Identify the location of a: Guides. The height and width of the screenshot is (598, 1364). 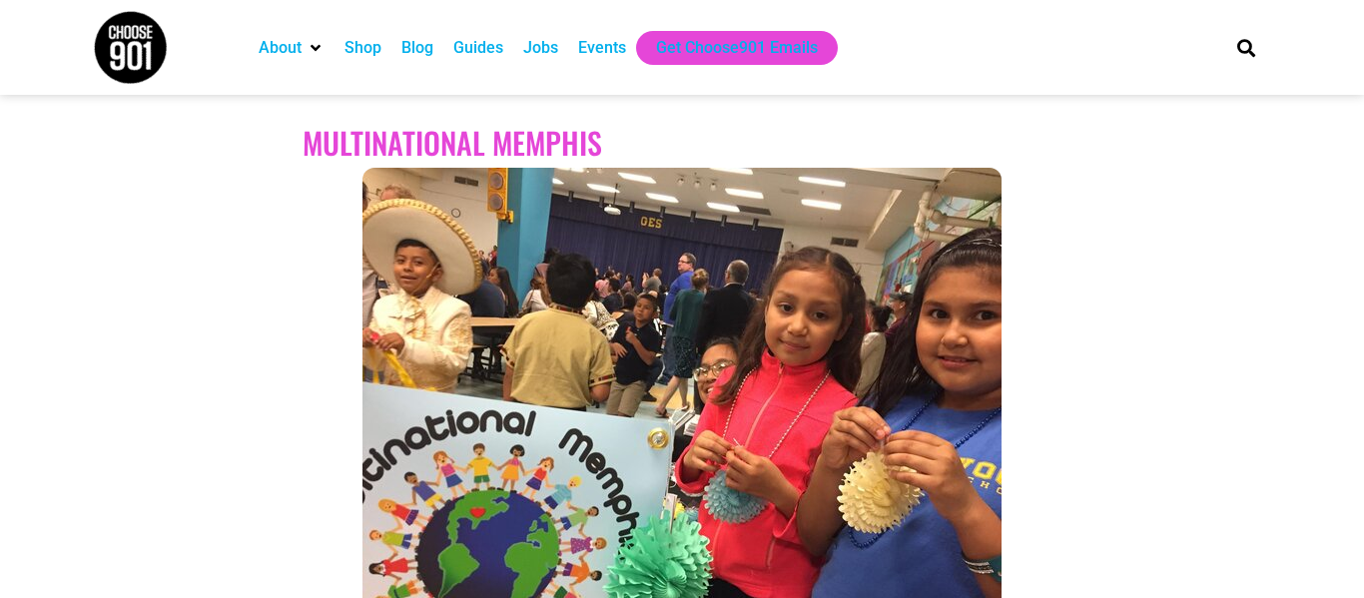
(478, 48).